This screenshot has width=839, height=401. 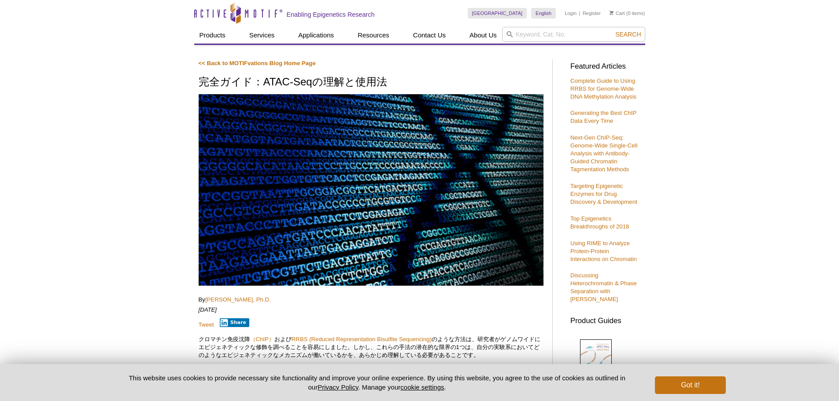 What do you see at coordinates (628, 34) in the screenshot?
I see `span: Search` at bounding box center [628, 34].